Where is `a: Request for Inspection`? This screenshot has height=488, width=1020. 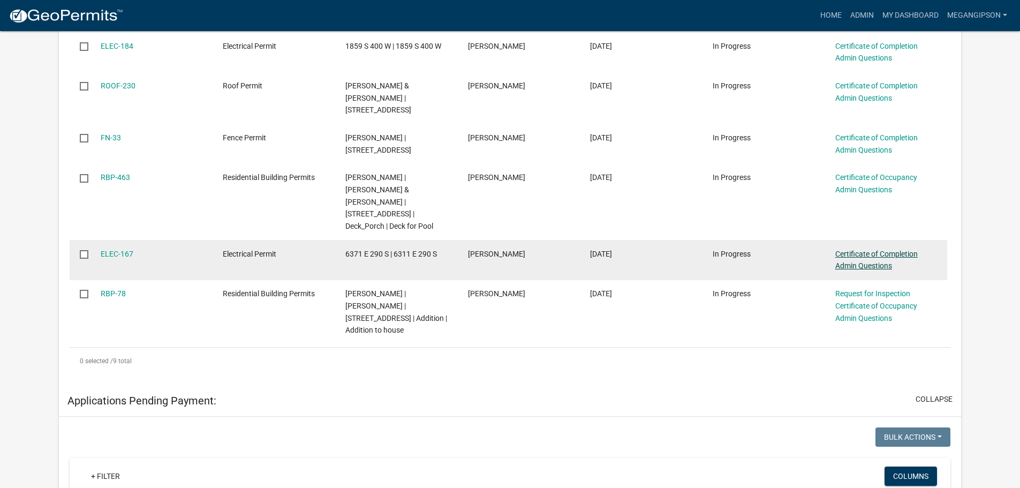 a: Request for Inspection is located at coordinates (873, 293).